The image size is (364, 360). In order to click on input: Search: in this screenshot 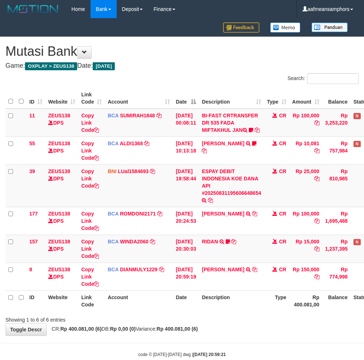, I will do `click(333, 79)`.